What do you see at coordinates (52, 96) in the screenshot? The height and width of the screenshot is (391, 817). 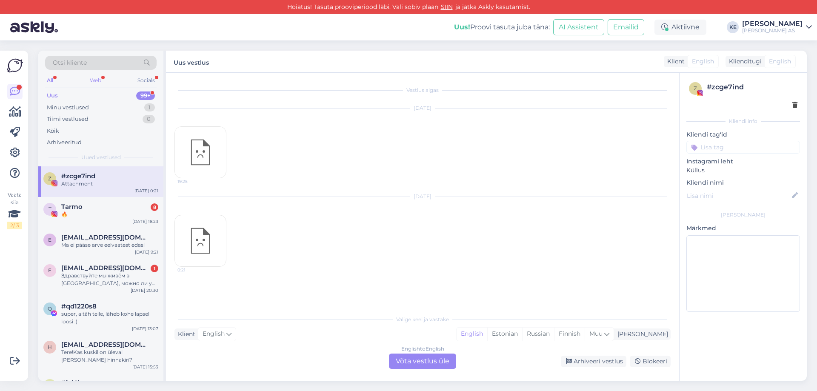 I see `div: Uus` at bounding box center [52, 96].